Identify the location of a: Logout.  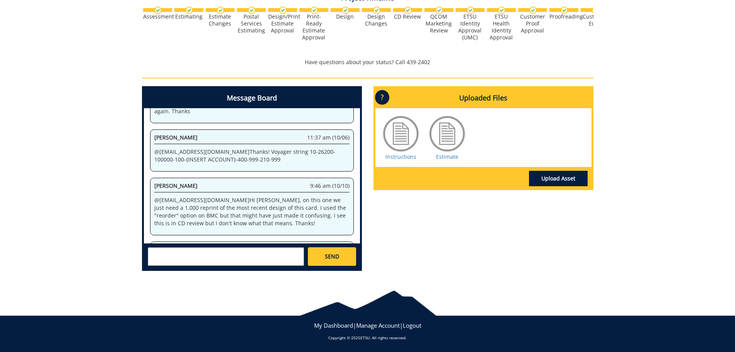
(412, 325).